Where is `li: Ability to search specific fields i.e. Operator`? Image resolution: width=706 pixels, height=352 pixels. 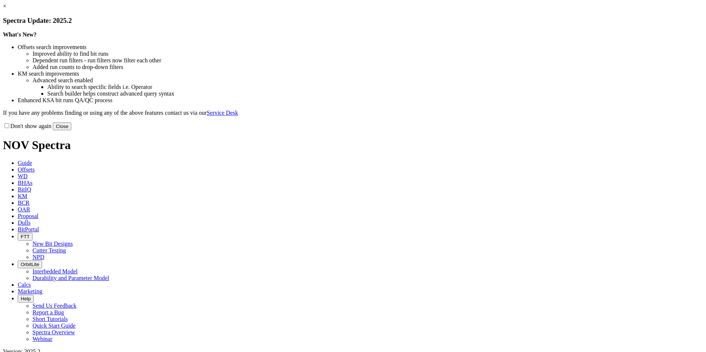 li: Ability to search specific fields i.e. Operator is located at coordinates (375, 87).